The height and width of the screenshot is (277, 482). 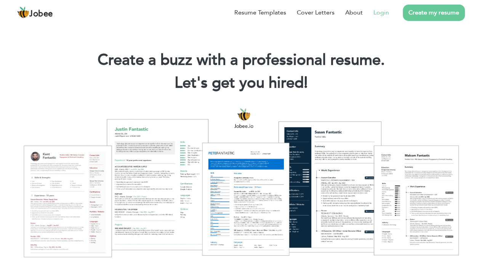 What do you see at coordinates (241, 60) in the screenshot?
I see `h1: Create a buzz with a professional resume.` at bounding box center [241, 60].